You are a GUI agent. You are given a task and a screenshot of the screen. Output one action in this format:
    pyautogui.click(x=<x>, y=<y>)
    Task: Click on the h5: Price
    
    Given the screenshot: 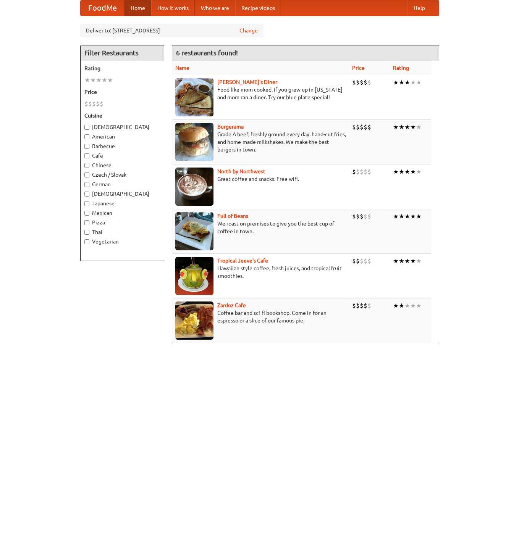 What is the action you would take?
    pyautogui.click(x=122, y=92)
    